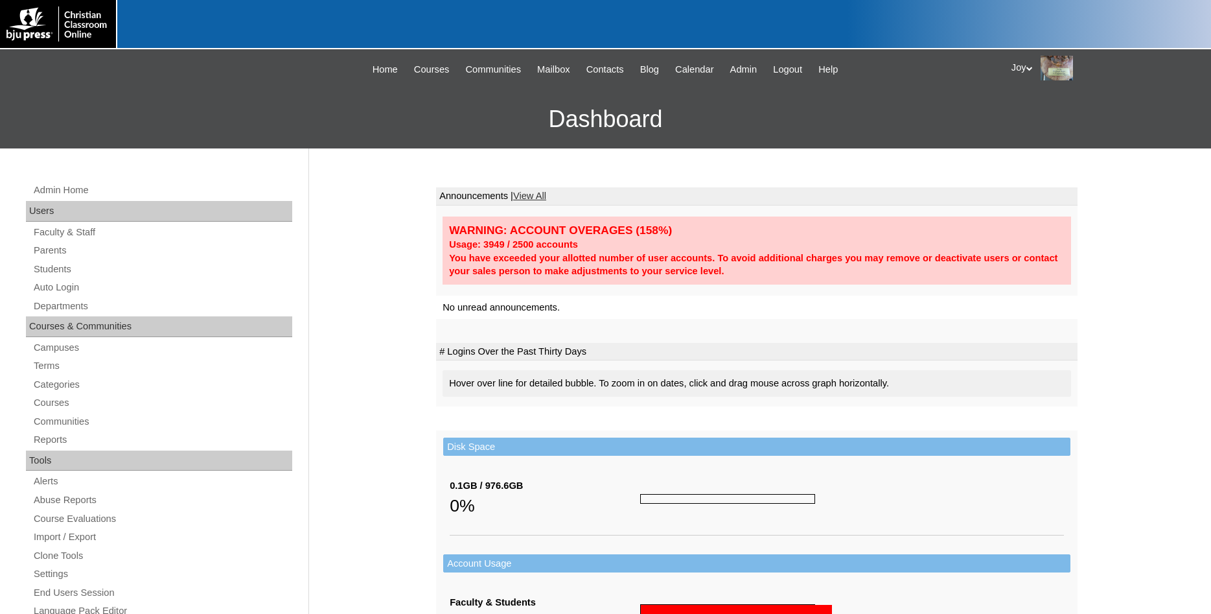 This screenshot has width=1211, height=614. Describe the element at coordinates (162, 439) in the screenshot. I see `a: Reports` at that location.